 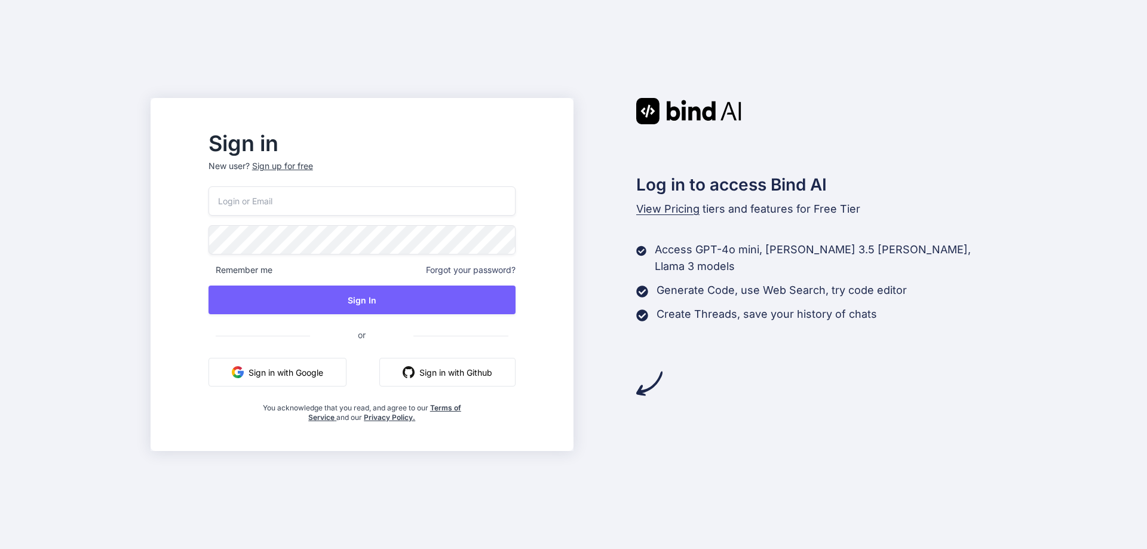 What do you see at coordinates (390, 417) in the screenshot?
I see `a: Privacy Policy.` at bounding box center [390, 417].